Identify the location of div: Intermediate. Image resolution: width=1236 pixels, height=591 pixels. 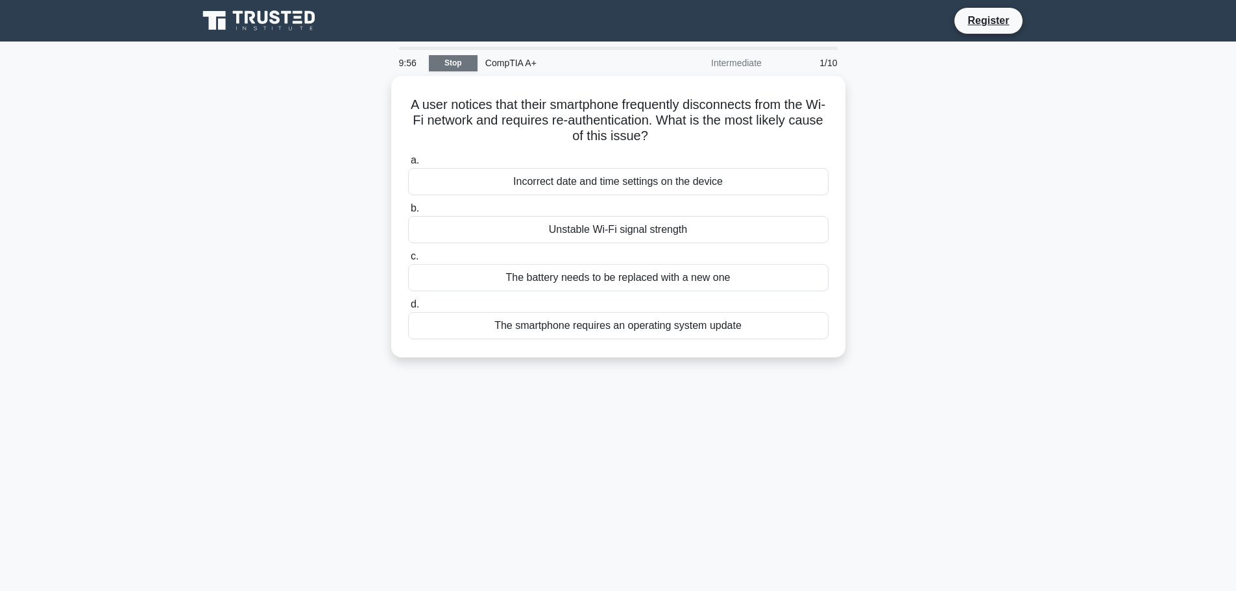
(712, 63).